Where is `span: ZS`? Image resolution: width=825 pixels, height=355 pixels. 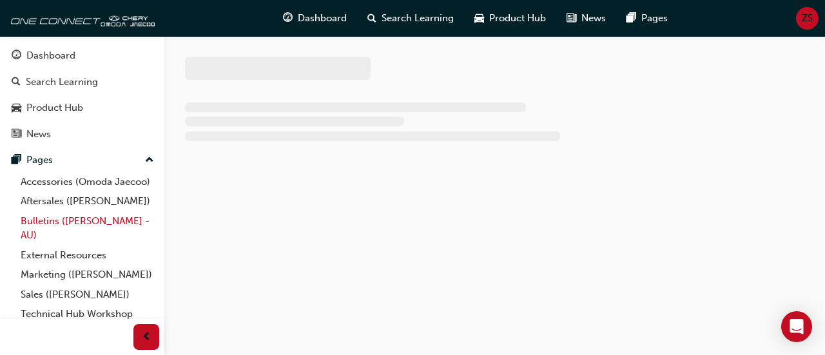
span: ZS is located at coordinates (807, 18).